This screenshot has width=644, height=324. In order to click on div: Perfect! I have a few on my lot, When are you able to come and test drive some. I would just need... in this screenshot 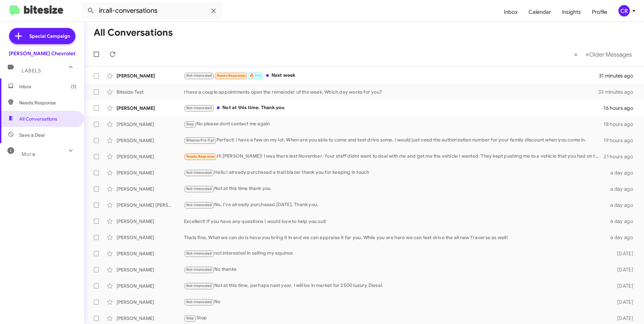, I will do `click(394, 140)`.